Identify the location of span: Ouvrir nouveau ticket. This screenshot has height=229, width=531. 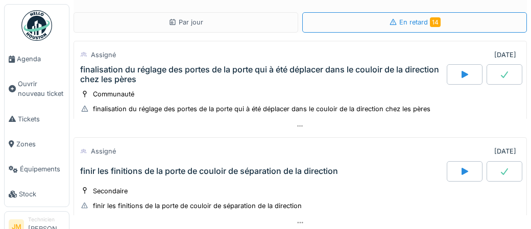
(41, 89).